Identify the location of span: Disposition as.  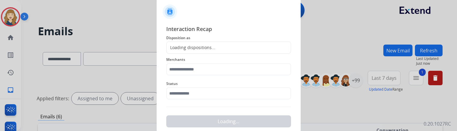
(229, 38).